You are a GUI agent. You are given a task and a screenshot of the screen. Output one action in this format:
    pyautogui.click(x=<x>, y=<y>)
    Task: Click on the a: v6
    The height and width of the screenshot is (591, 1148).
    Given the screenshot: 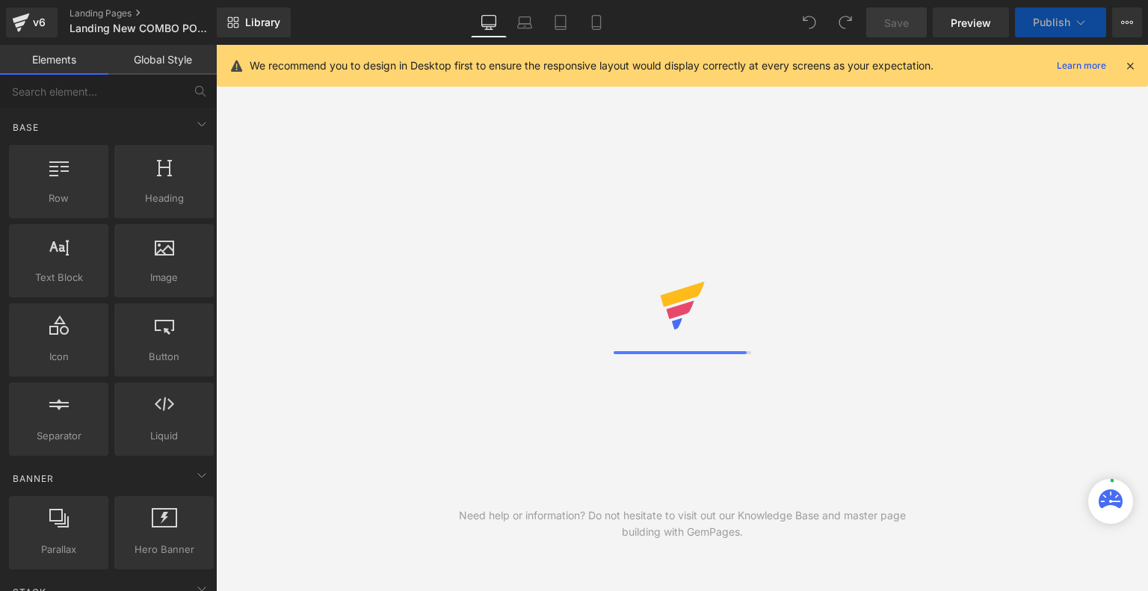 What is the action you would take?
    pyautogui.click(x=31, y=22)
    